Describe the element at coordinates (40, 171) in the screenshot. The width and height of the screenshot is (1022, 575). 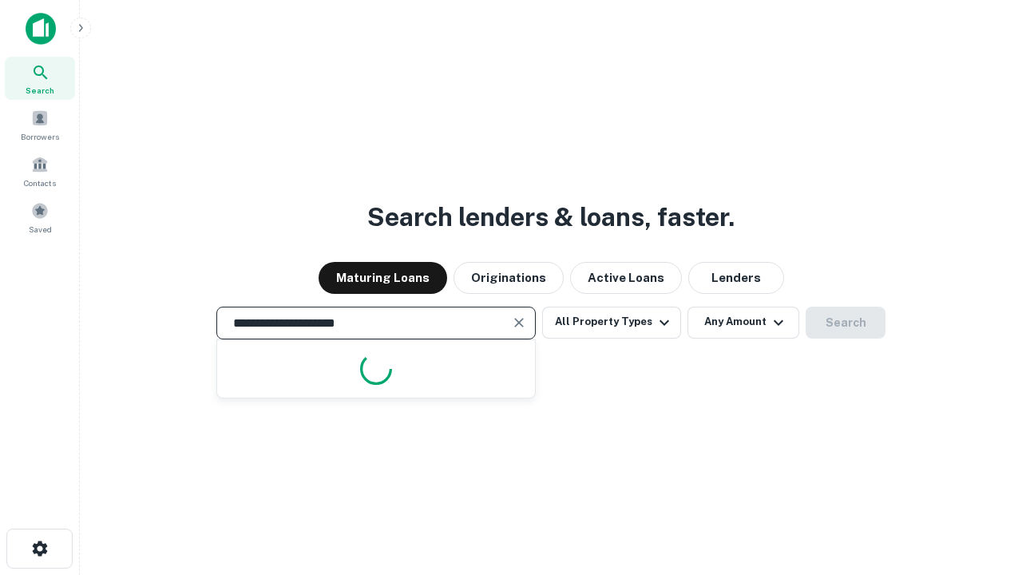
I see `a: Contacts` at that location.